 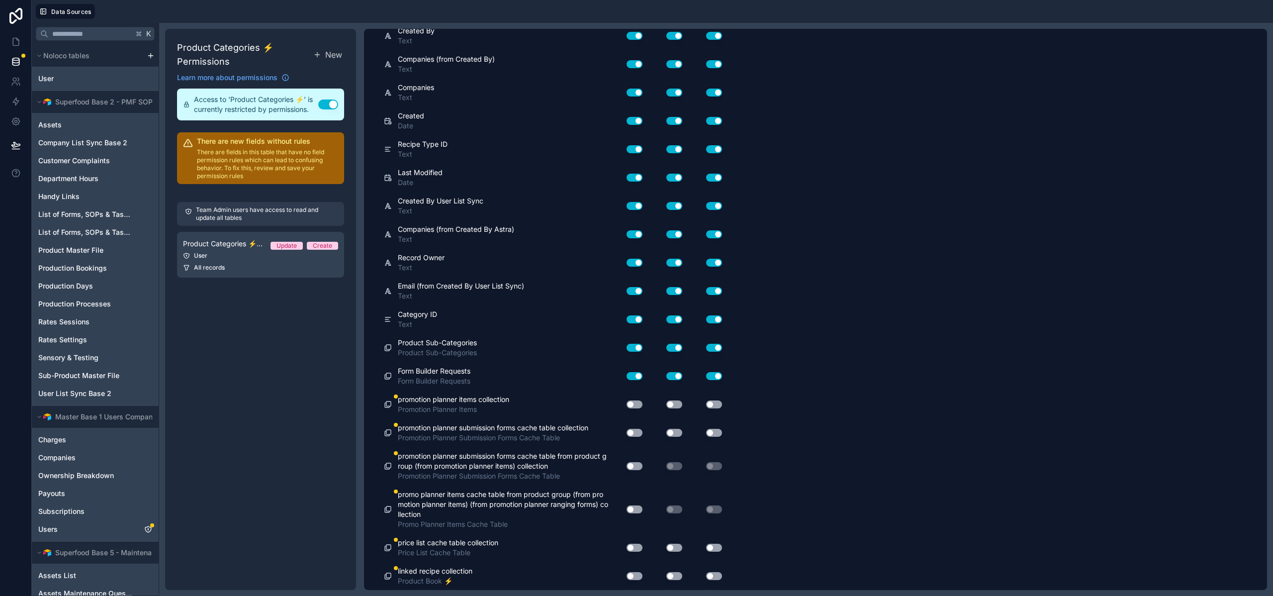 I want to click on span: Promo Planner Items Cache Table, so click(x=503, y=524).